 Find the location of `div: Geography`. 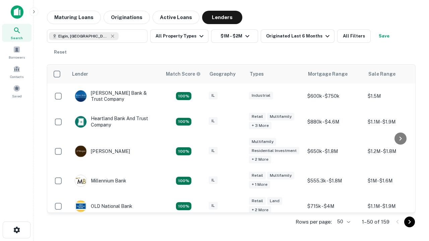

div: Geography is located at coordinates (223, 74).